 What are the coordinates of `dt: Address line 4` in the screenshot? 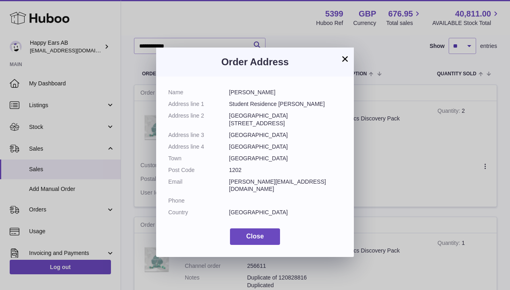 It's located at (198, 147).